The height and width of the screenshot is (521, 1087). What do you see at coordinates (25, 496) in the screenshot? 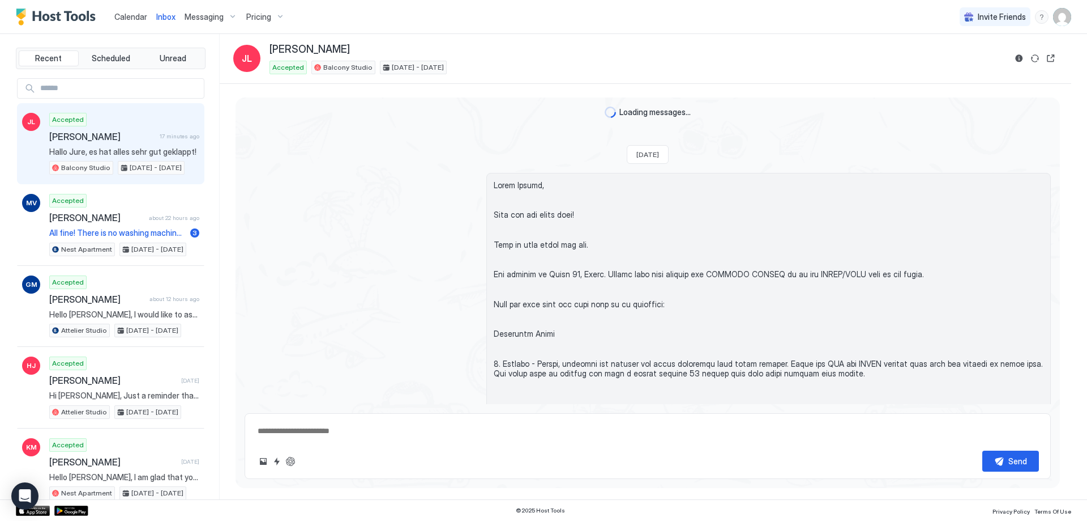
I see `div: Open Intercom Messenger` at bounding box center [25, 496].